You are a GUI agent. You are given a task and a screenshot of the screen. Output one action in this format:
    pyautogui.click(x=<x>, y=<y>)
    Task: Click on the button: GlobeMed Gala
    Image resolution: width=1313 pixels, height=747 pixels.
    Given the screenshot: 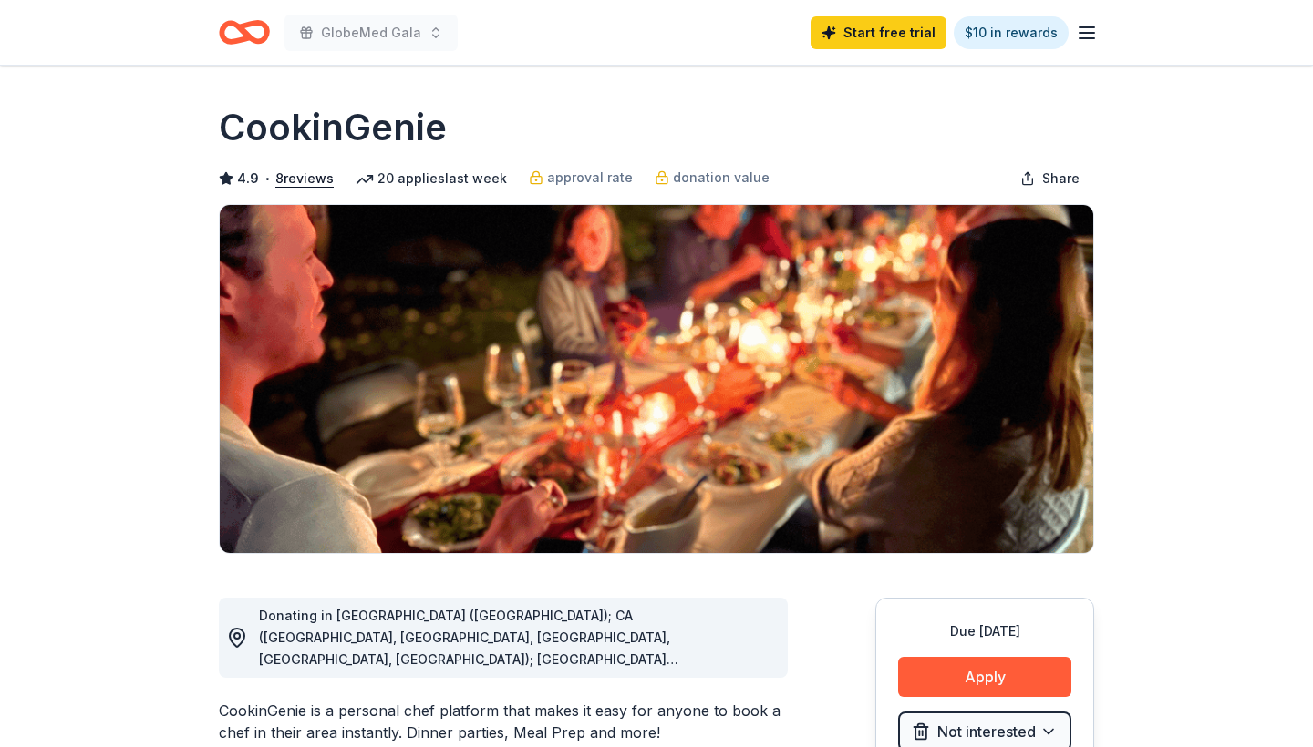 What is the action you would take?
    pyautogui.click(x=371, y=33)
    